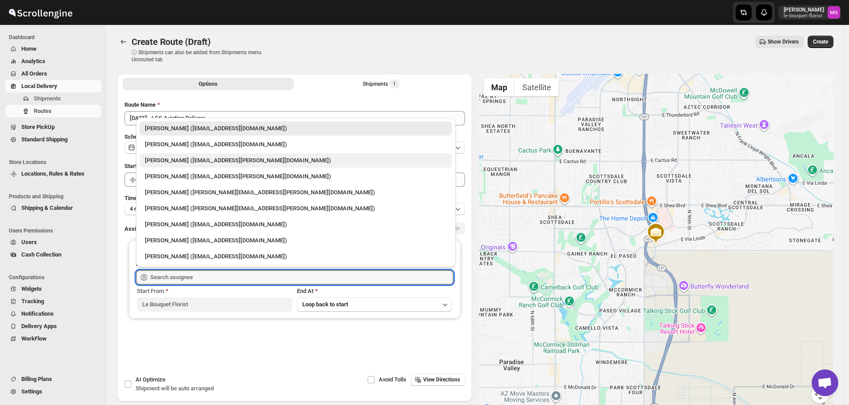 The height and width of the screenshot is (405, 849). What do you see at coordinates (810, 12) in the screenshot?
I see `button: User menu` at bounding box center [810, 12].